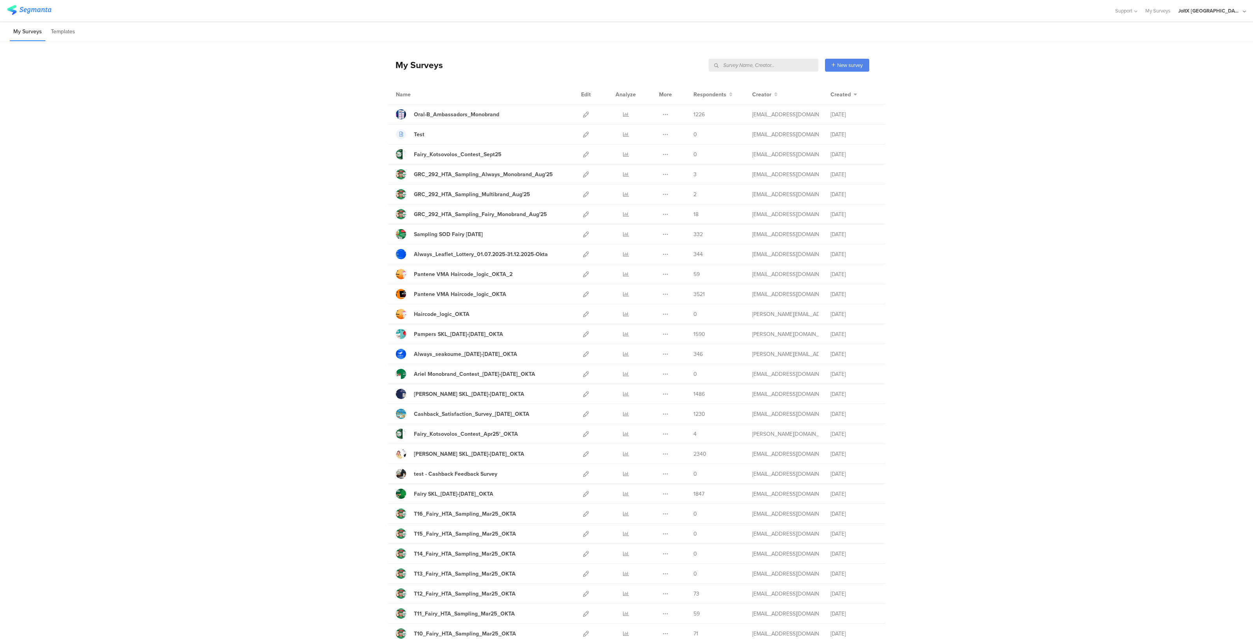 This screenshot has width=1253, height=639. Describe the element at coordinates (455, 474) in the screenshot. I see `div: test - Cashback Feedback Survey` at that location.